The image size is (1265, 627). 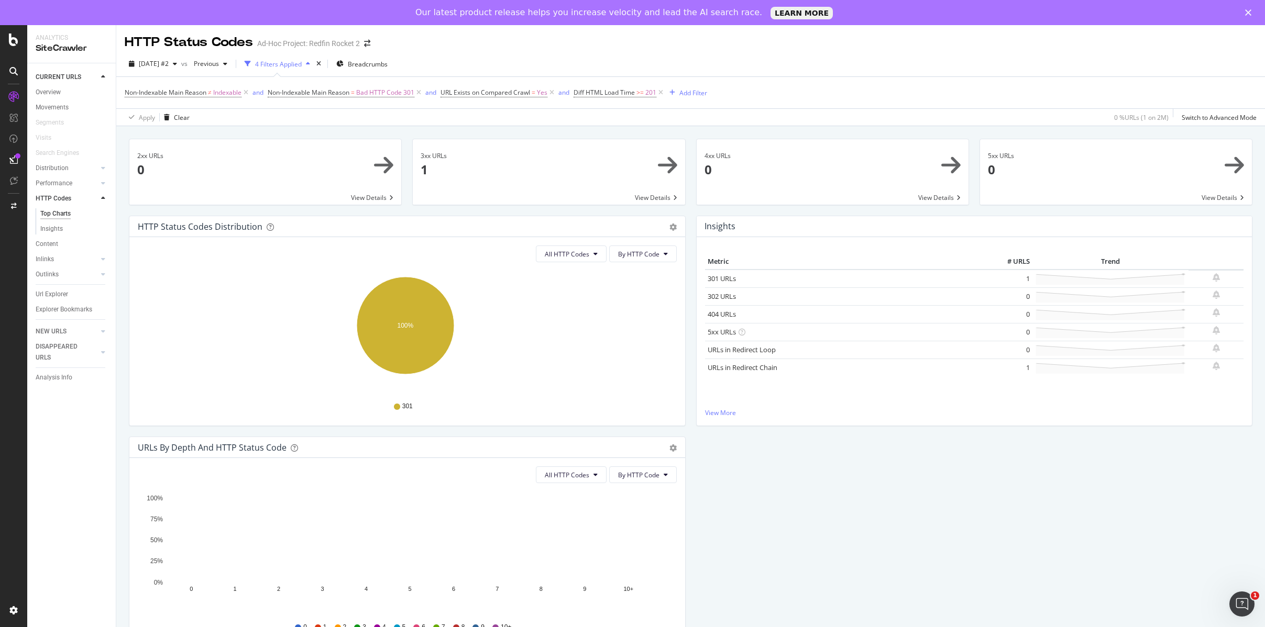 I want to click on a: DISAPPEARED URLS, so click(x=67, y=352).